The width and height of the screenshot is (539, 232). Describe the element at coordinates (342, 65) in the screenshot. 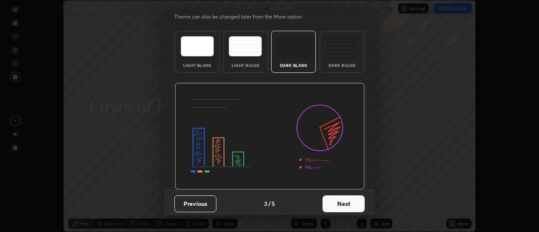

I see `div: Dark Ruled` at that location.